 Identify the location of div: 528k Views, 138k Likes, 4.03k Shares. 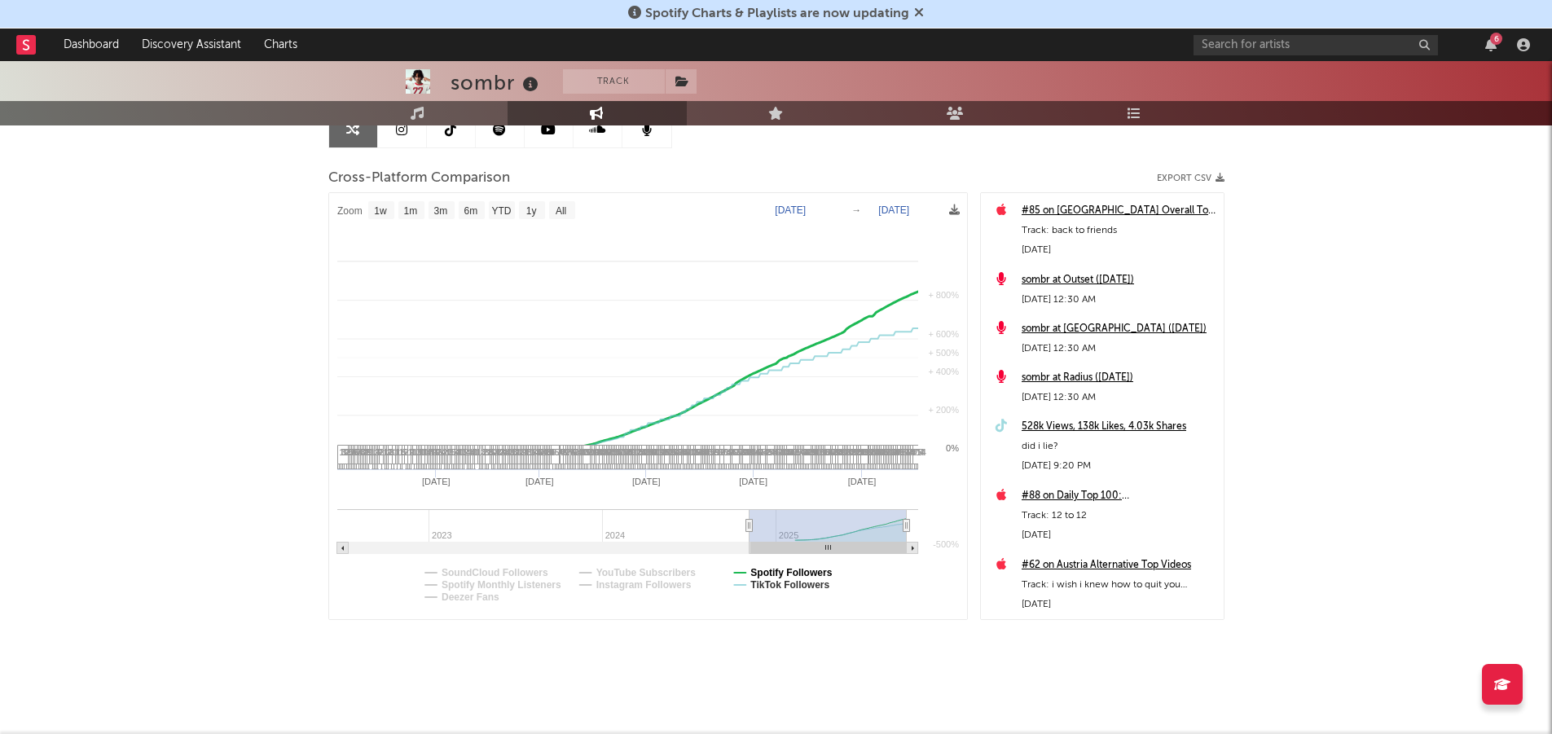
(1119, 427).